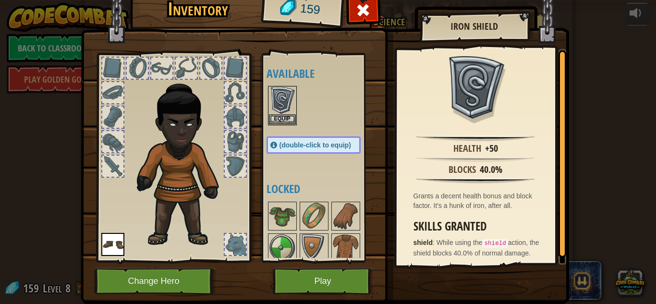  I want to click on h2: Iron Shield, so click(475, 26).